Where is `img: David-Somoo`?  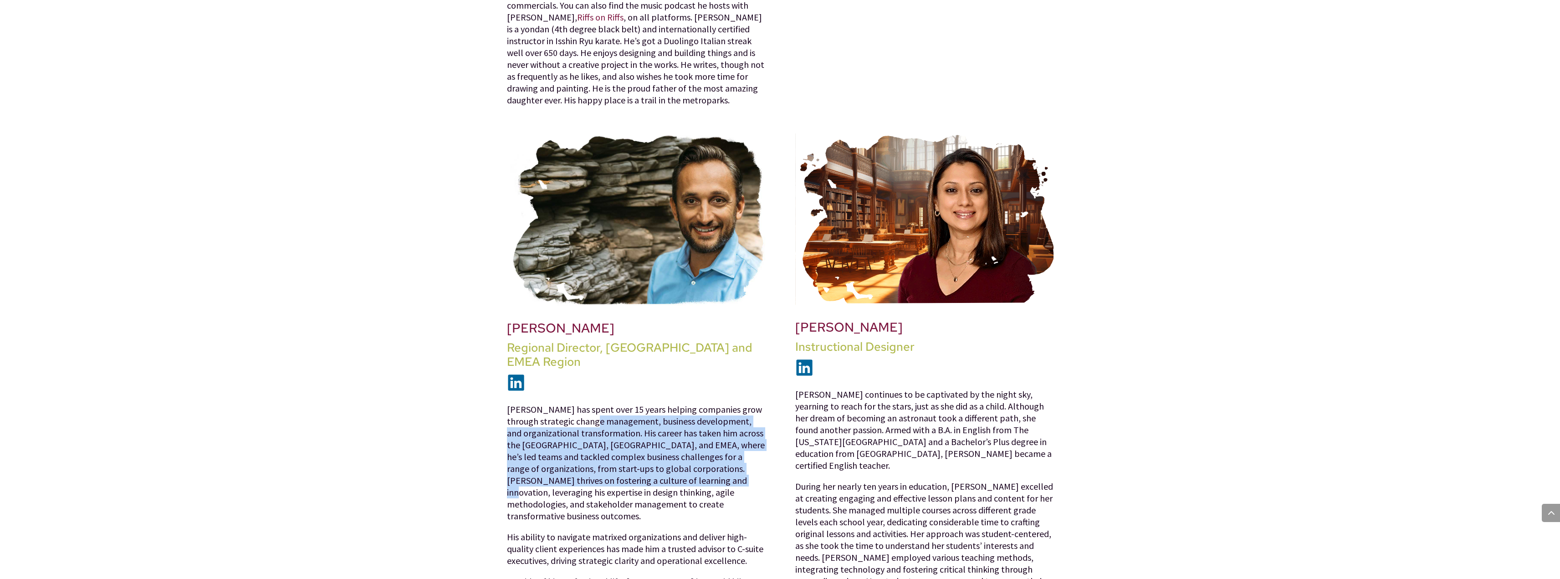 img: David-Somoo is located at coordinates (636, 220).